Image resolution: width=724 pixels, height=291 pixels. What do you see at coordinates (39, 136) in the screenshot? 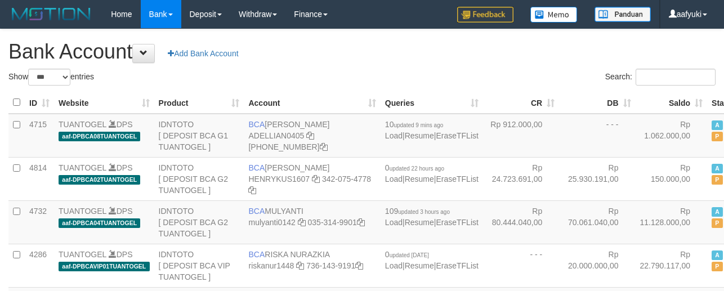
I see `td: 4715` at bounding box center [39, 136].